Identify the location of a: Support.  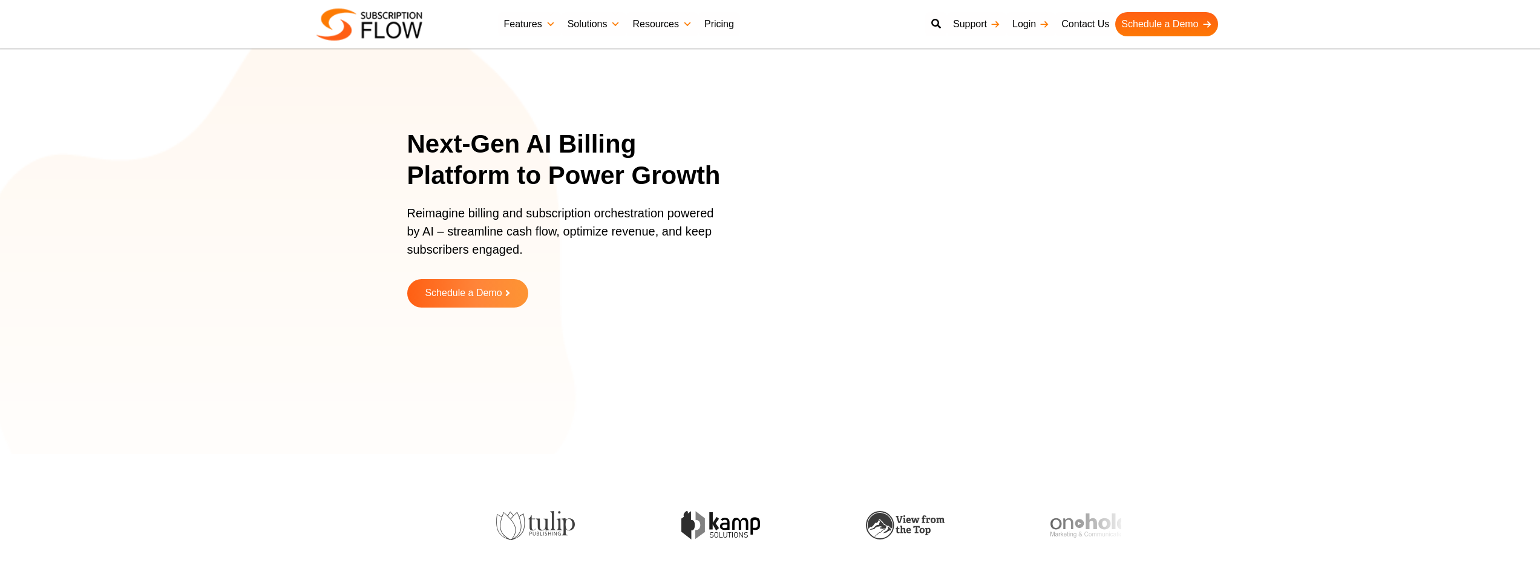
(977, 24).